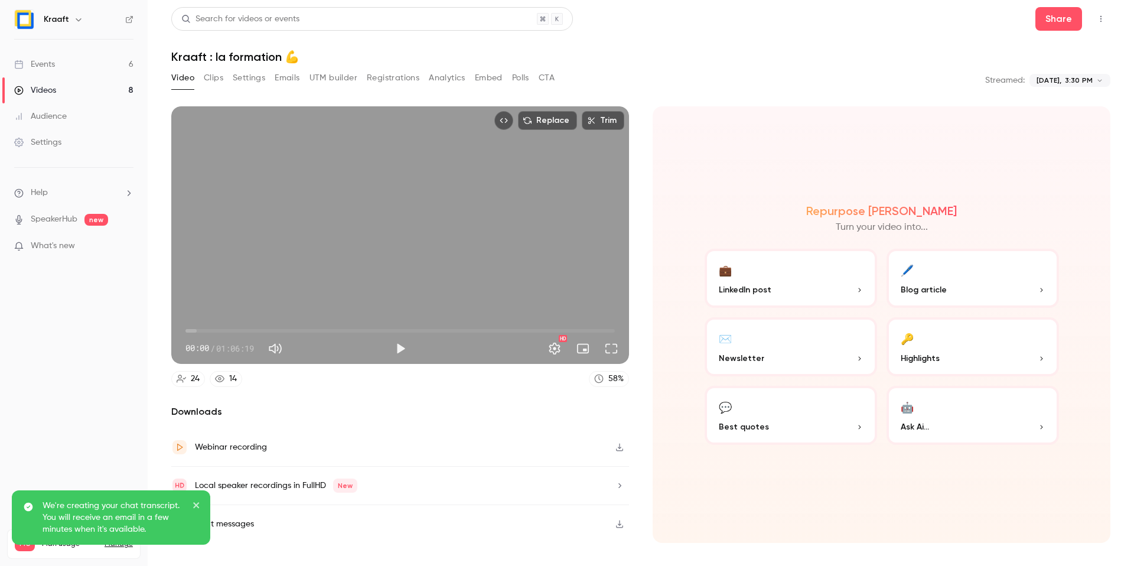  Describe the element at coordinates (546, 78) in the screenshot. I see `button: CTA` at that location.